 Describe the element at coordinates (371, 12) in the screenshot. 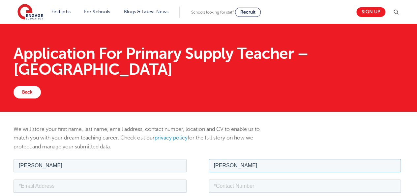

I see `a: Sign up` at that location.